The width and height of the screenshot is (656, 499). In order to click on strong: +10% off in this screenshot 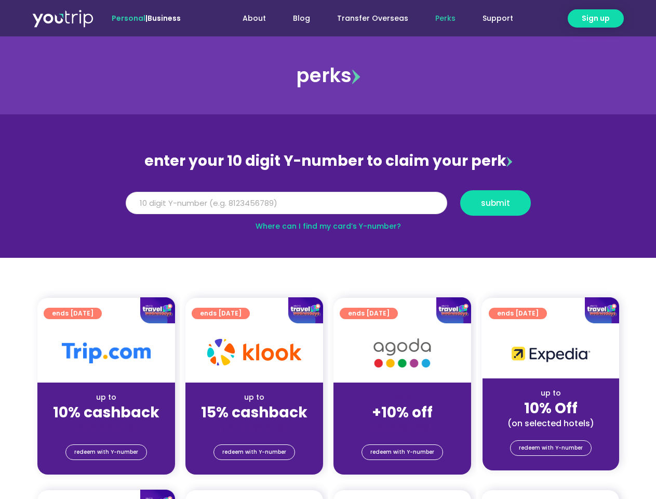, I will do `click(402, 412)`.